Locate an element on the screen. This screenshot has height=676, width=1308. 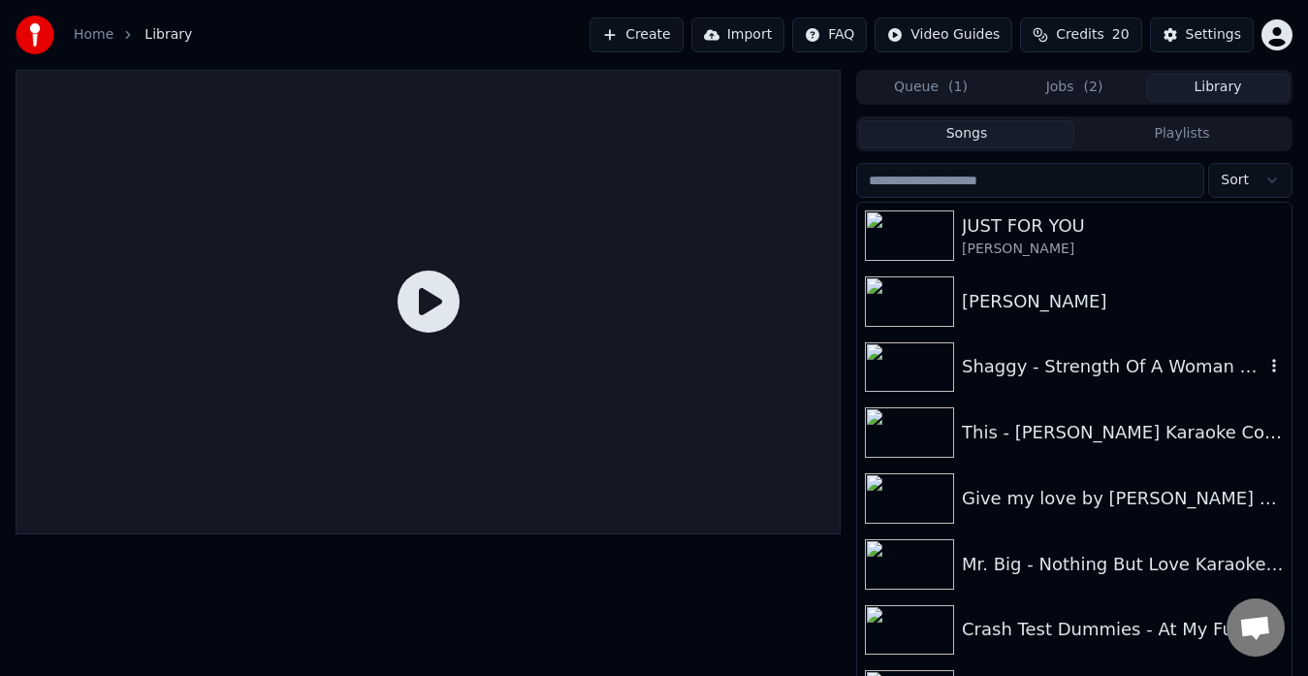
div: JUST FOR YOU is located at coordinates (1123, 226).